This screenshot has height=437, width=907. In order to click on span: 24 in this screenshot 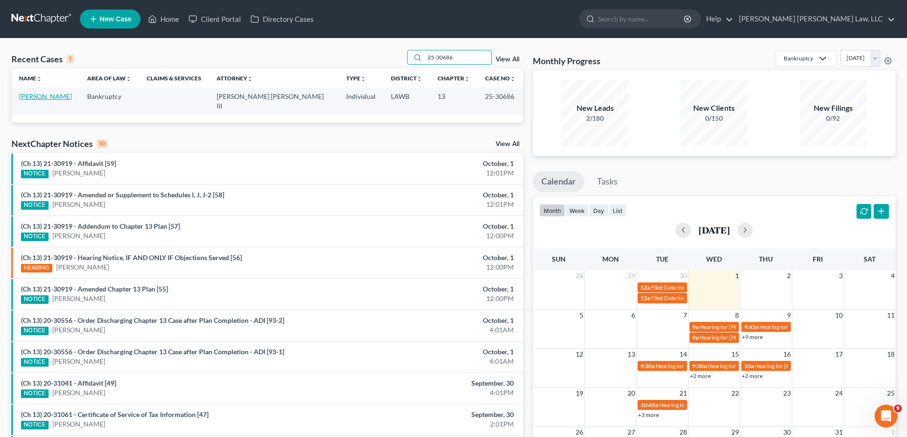, I will do `click(839, 394)`.